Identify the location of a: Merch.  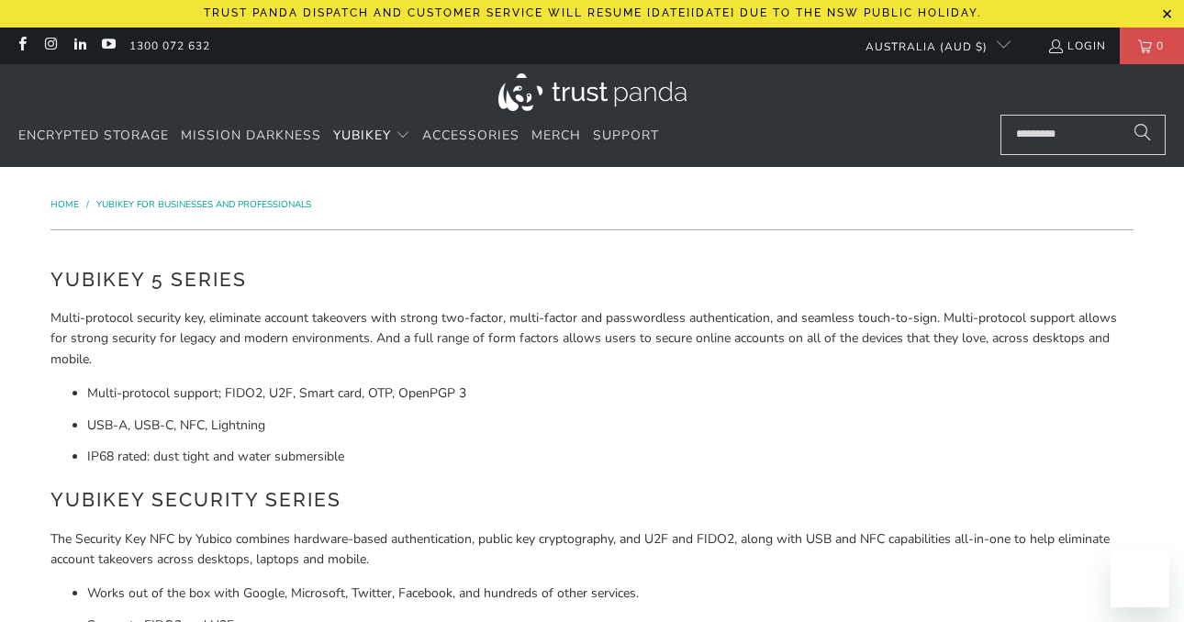
(556, 136).